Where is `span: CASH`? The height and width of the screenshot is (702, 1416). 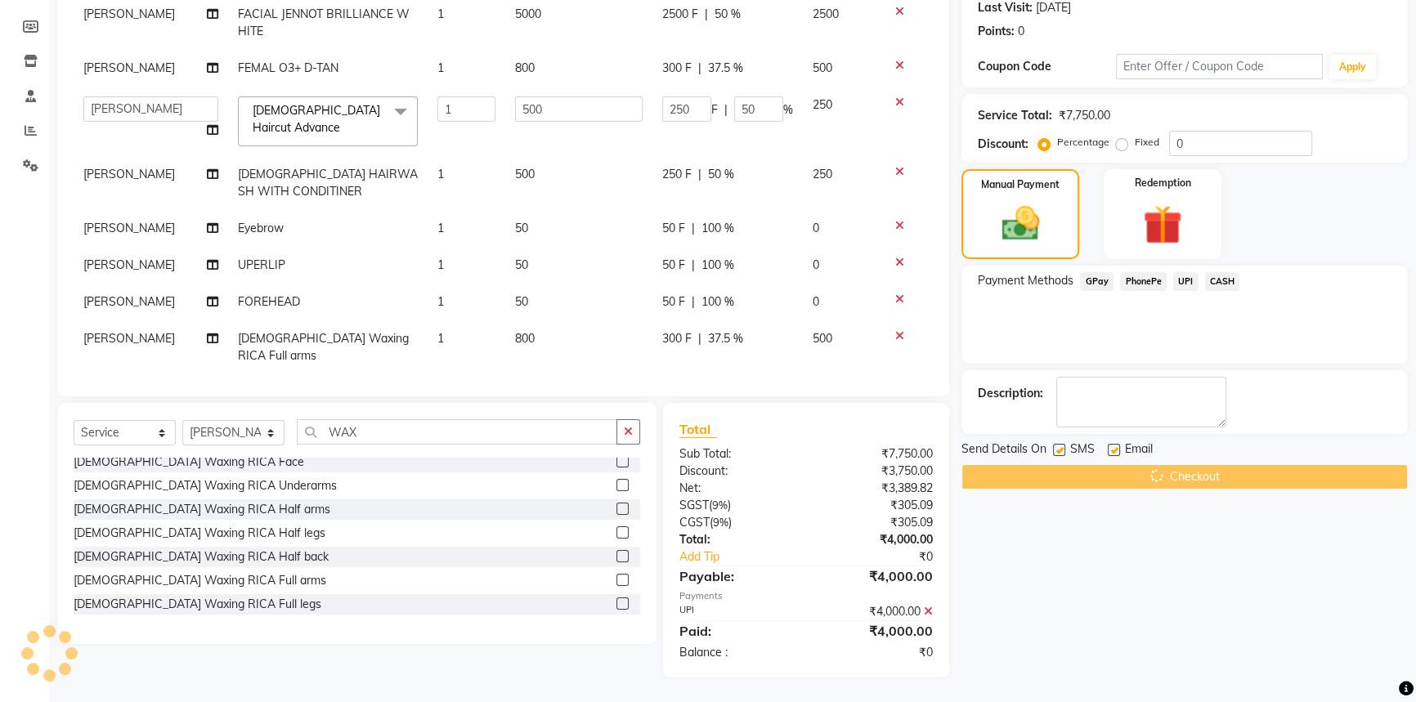 span: CASH is located at coordinates (1222, 281).